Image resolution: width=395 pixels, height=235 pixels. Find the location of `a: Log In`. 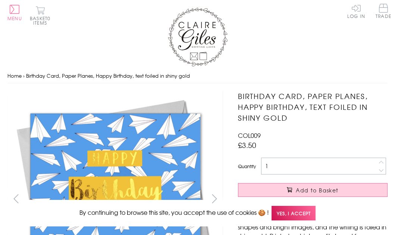

a: Log In is located at coordinates (356, 11).